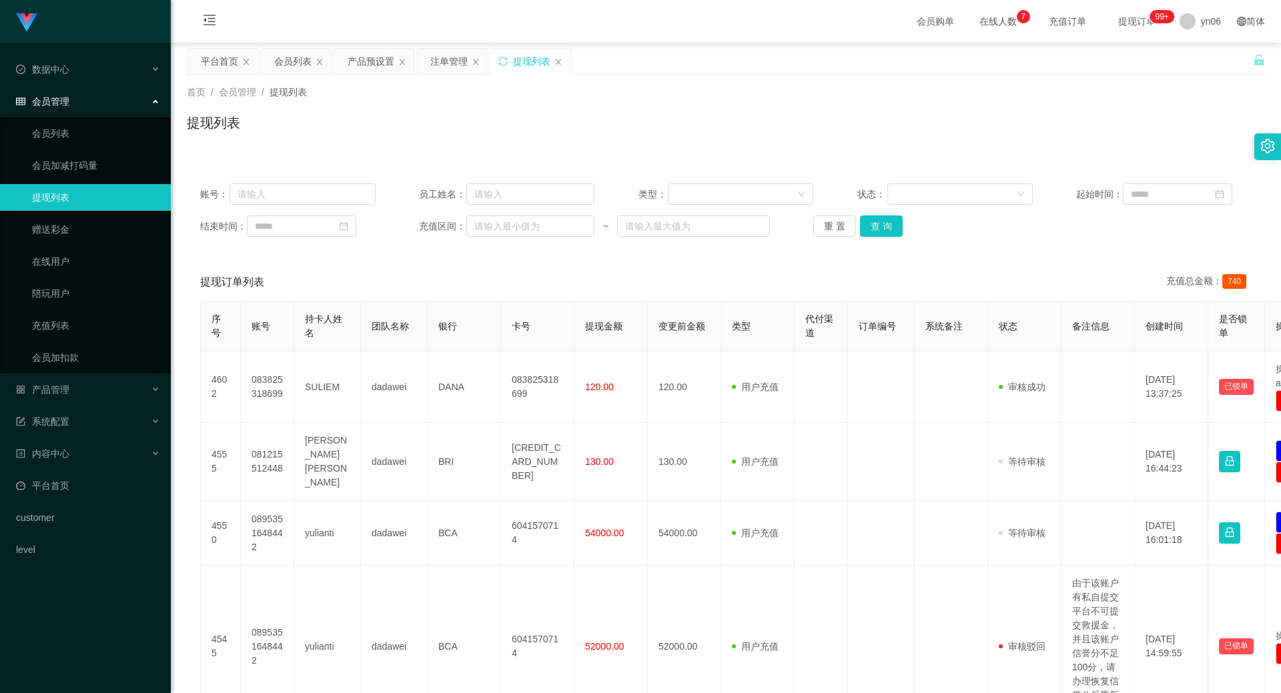 This screenshot has height=693, width=1281. Describe the element at coordinates (685, 462) in the screenshot. I see `td: 130.00` at that location.